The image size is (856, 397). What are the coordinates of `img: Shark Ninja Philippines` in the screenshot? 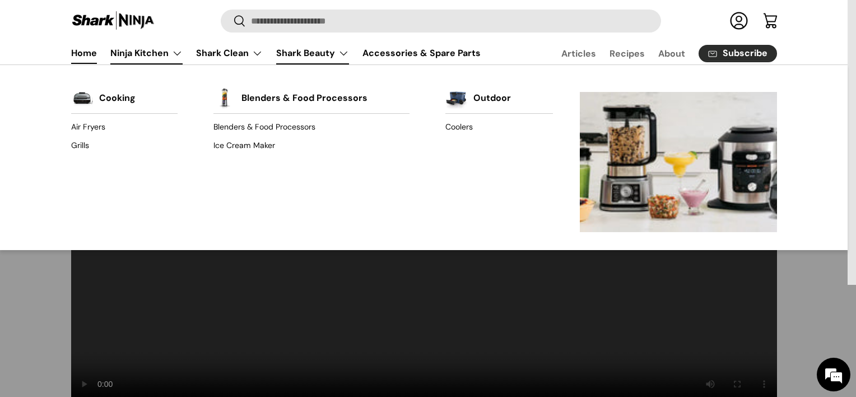 It's located at (113, 21).